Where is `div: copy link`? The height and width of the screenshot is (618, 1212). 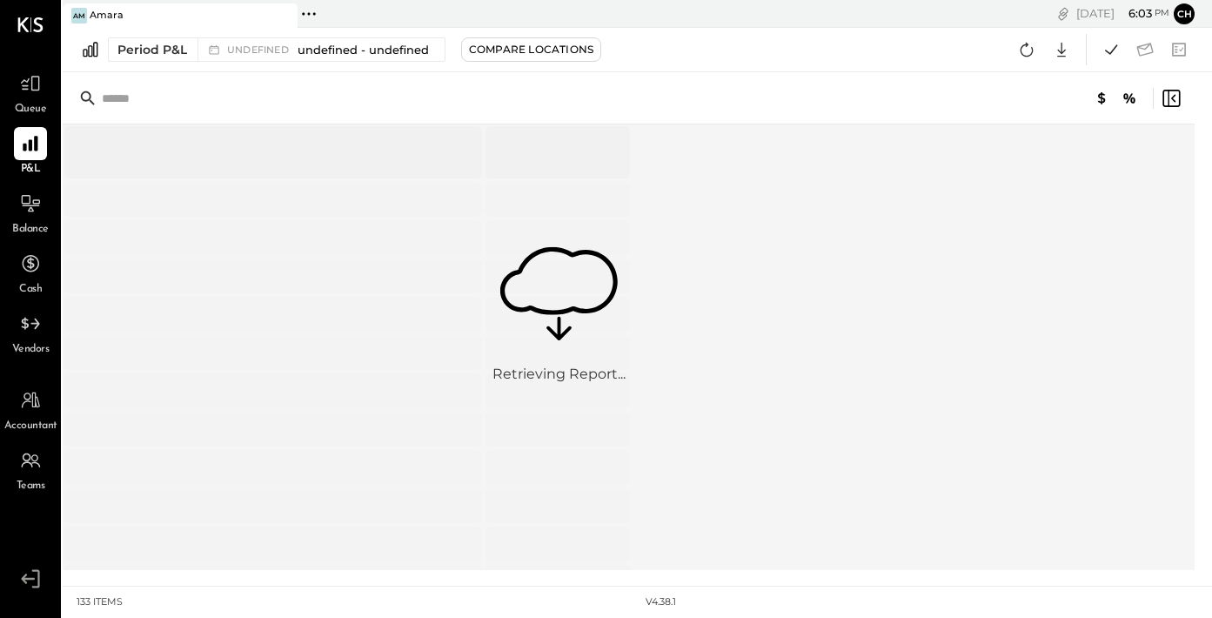 div: copy link is located at coordinates (1063, 13).